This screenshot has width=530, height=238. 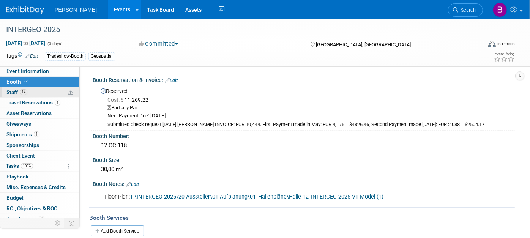 What do you see at coordinates (237, 30) in the screenshot?
I see `div: INTERGEO 2025` at bounding box center [237, 30].